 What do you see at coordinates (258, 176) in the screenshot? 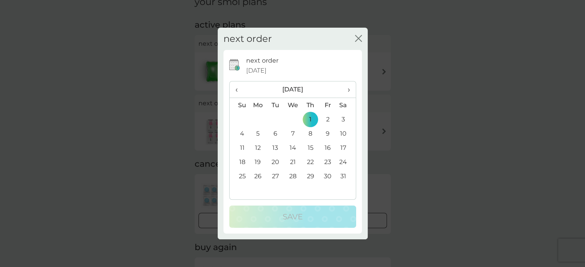
I see `td: 26` at bounding box center [258, 176].